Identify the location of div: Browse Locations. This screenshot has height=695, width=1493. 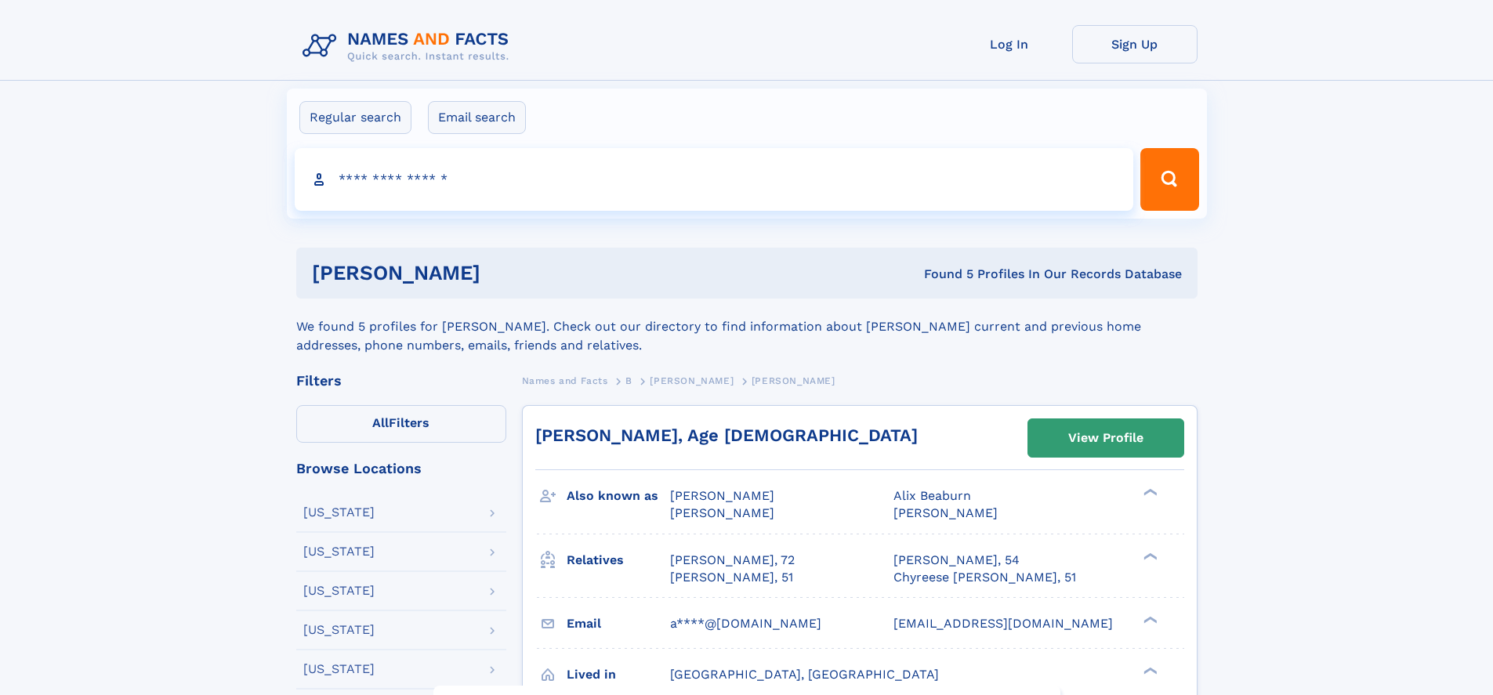
(401, 469).